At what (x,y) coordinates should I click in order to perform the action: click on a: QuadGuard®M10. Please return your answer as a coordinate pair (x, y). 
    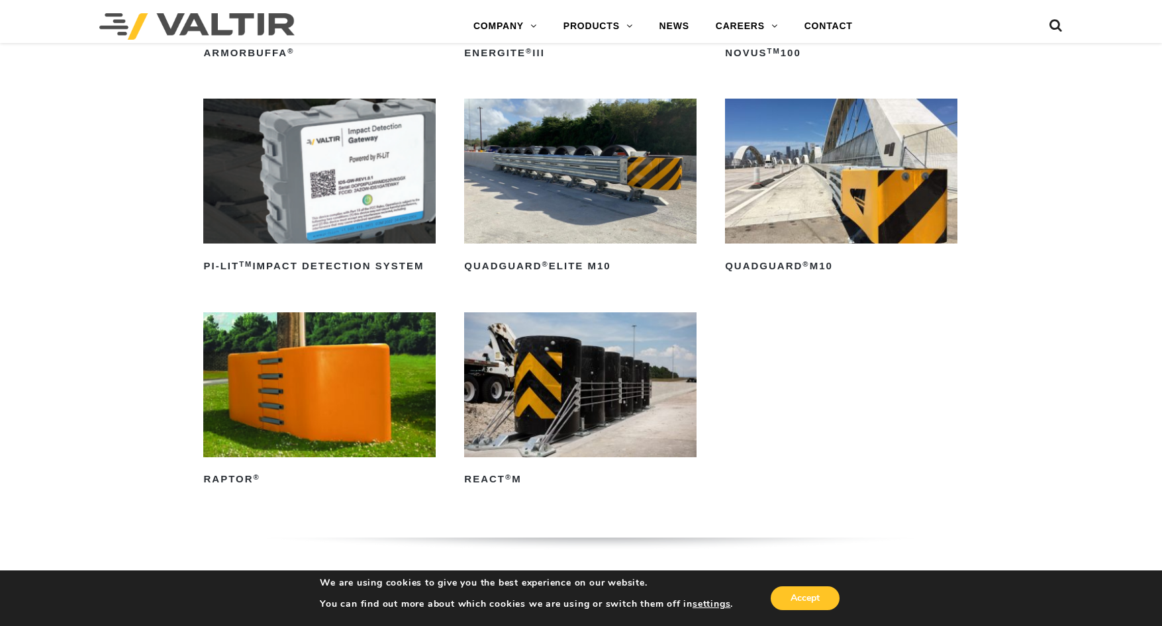
    Looking at the image, I should click on (841, 187).